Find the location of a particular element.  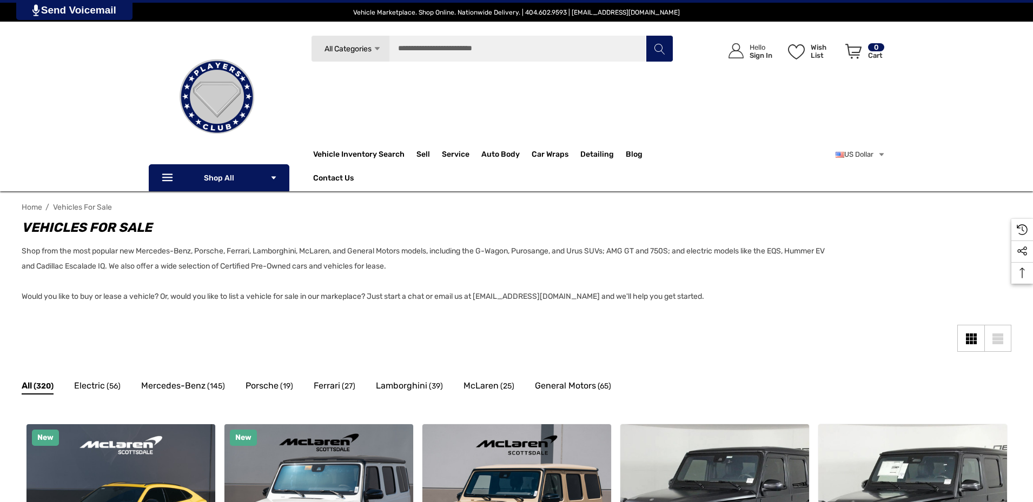

a: Vehicles For Sale is located at coordinates (82, 207).